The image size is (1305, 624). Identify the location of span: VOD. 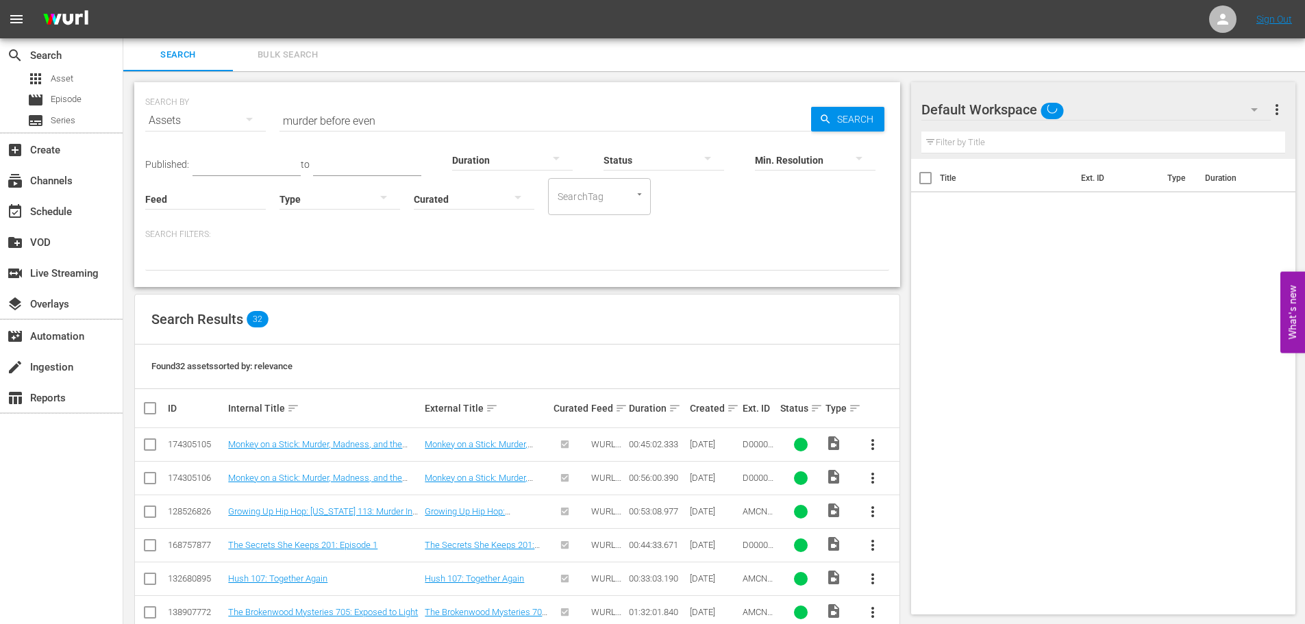
(15, 243).